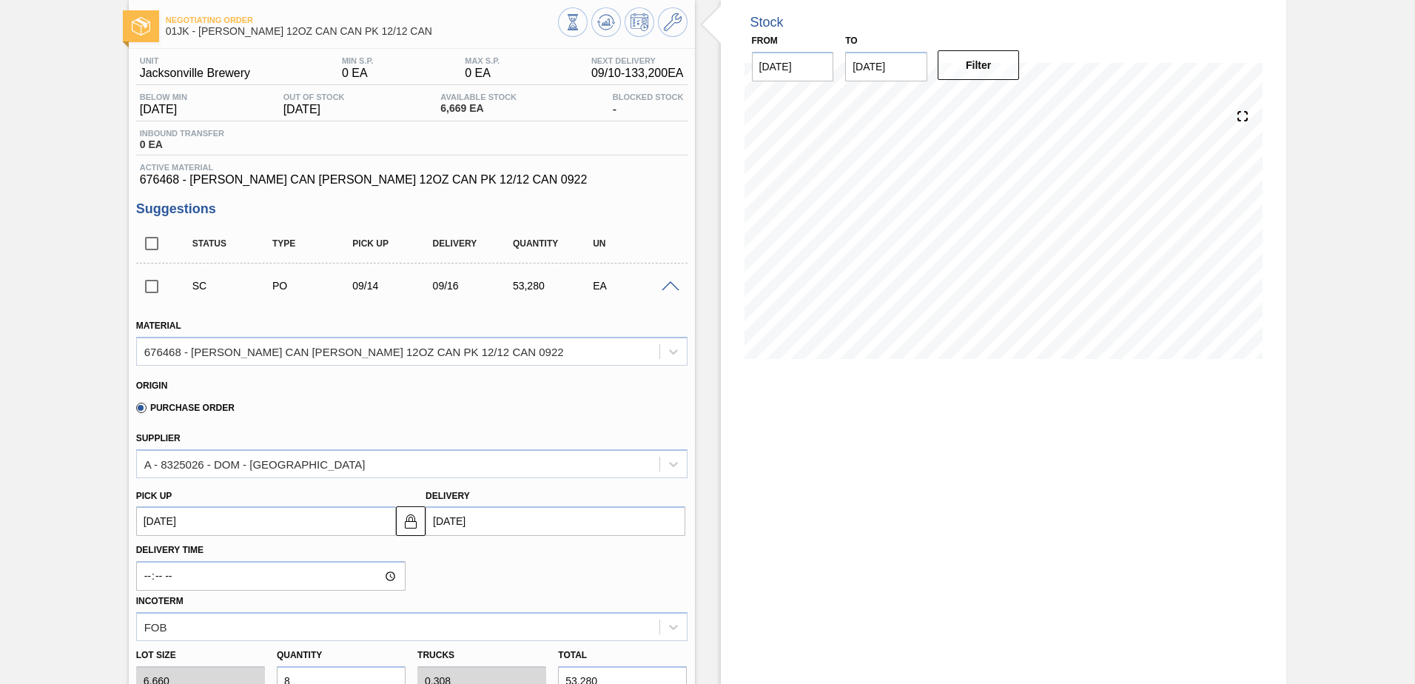 The image size is (1415, 684). What do you see at coordinates (158, 326) in the screenshot?
I see `label: Material` at bounding box center [158, 326].